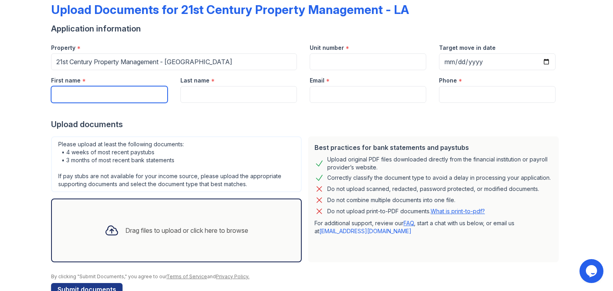 This screenshot has height=291, width=613. I want to click on a: Privacy Policy., so click(233, 277).